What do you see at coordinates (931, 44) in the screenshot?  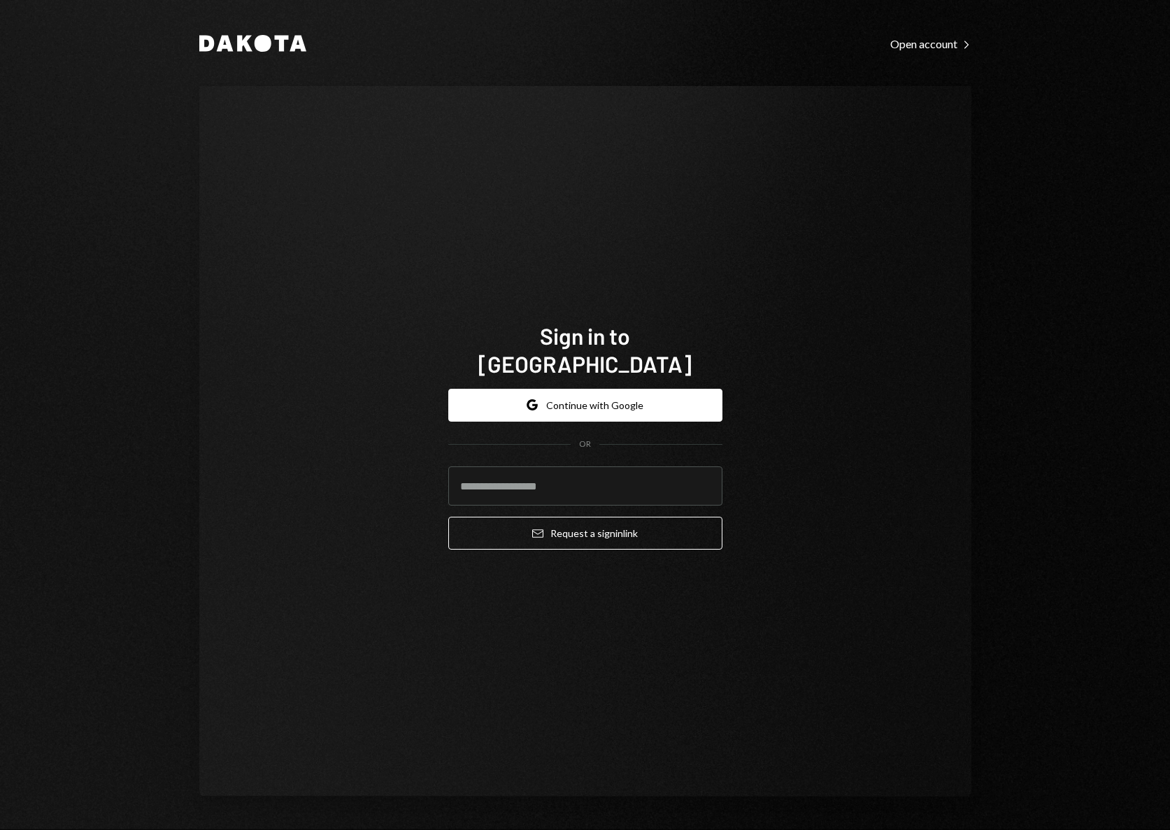 I see `div: Open account` at bounding box center [931, 44].